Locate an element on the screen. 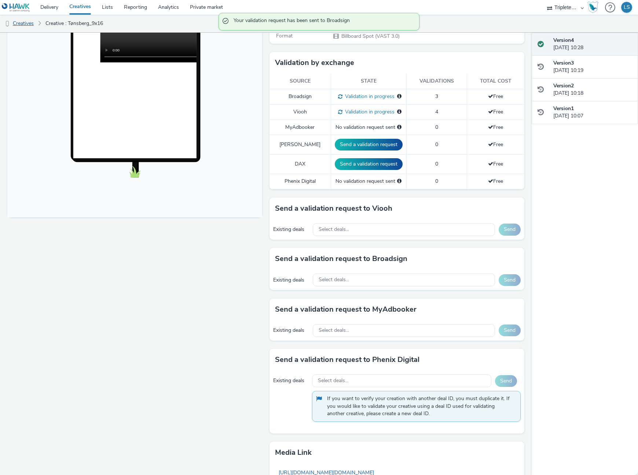  a: Hawk Academy is located at coordinates (594, 7).